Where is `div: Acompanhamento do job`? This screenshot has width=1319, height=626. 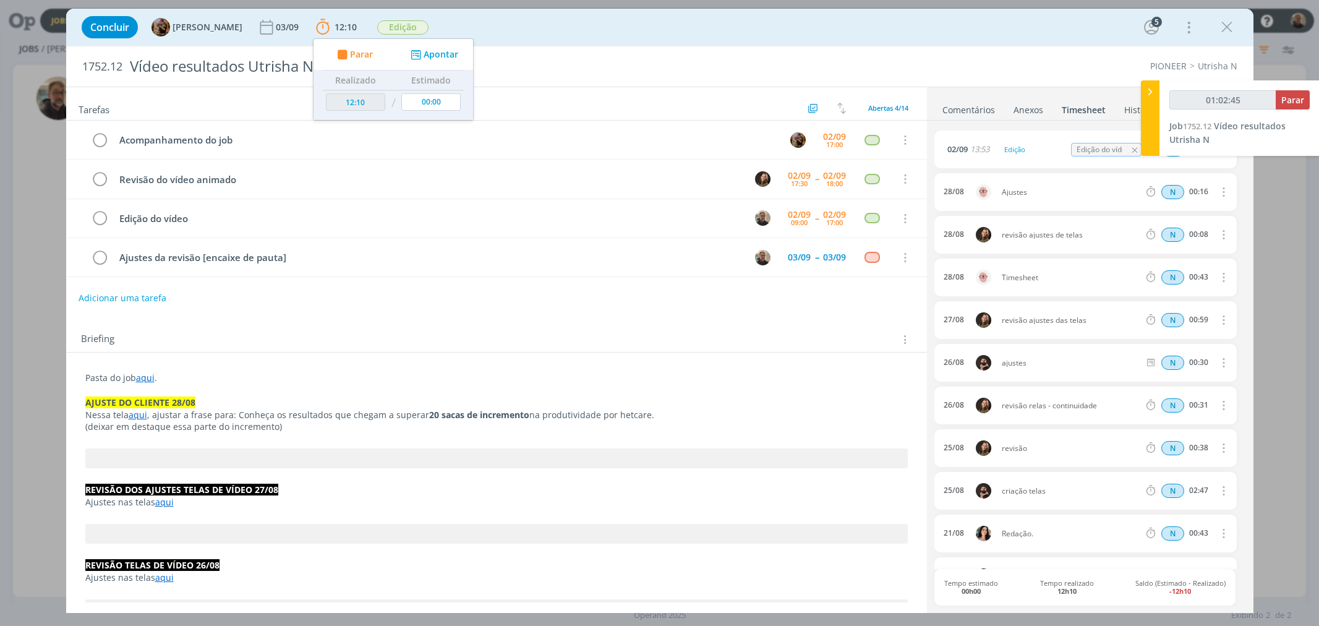
div: Acompanhamento do job is located at coordinates (446, 140).